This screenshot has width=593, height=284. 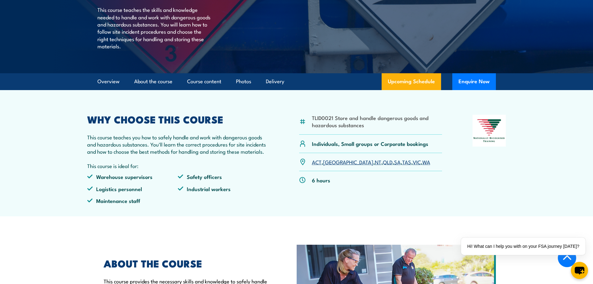 I want to click on a: About the course, so click(x=153, y=81).